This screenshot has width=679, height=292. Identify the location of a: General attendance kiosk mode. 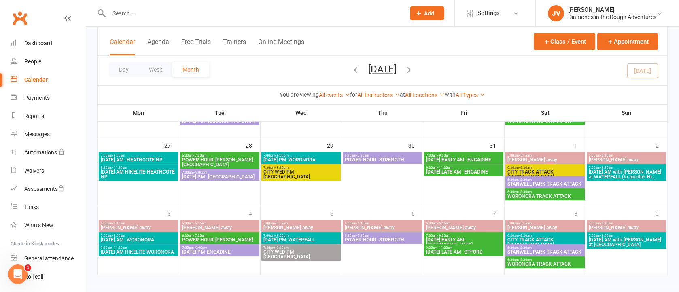
(48, 259).